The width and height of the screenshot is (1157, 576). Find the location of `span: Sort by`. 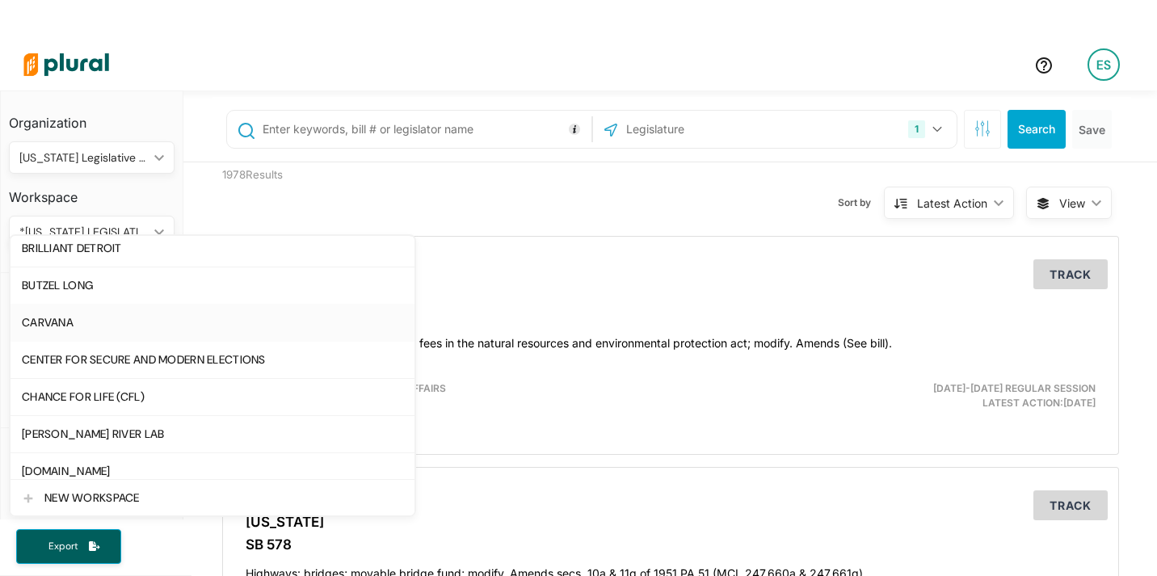

span: Sort by is located at coordinates (860, 203).